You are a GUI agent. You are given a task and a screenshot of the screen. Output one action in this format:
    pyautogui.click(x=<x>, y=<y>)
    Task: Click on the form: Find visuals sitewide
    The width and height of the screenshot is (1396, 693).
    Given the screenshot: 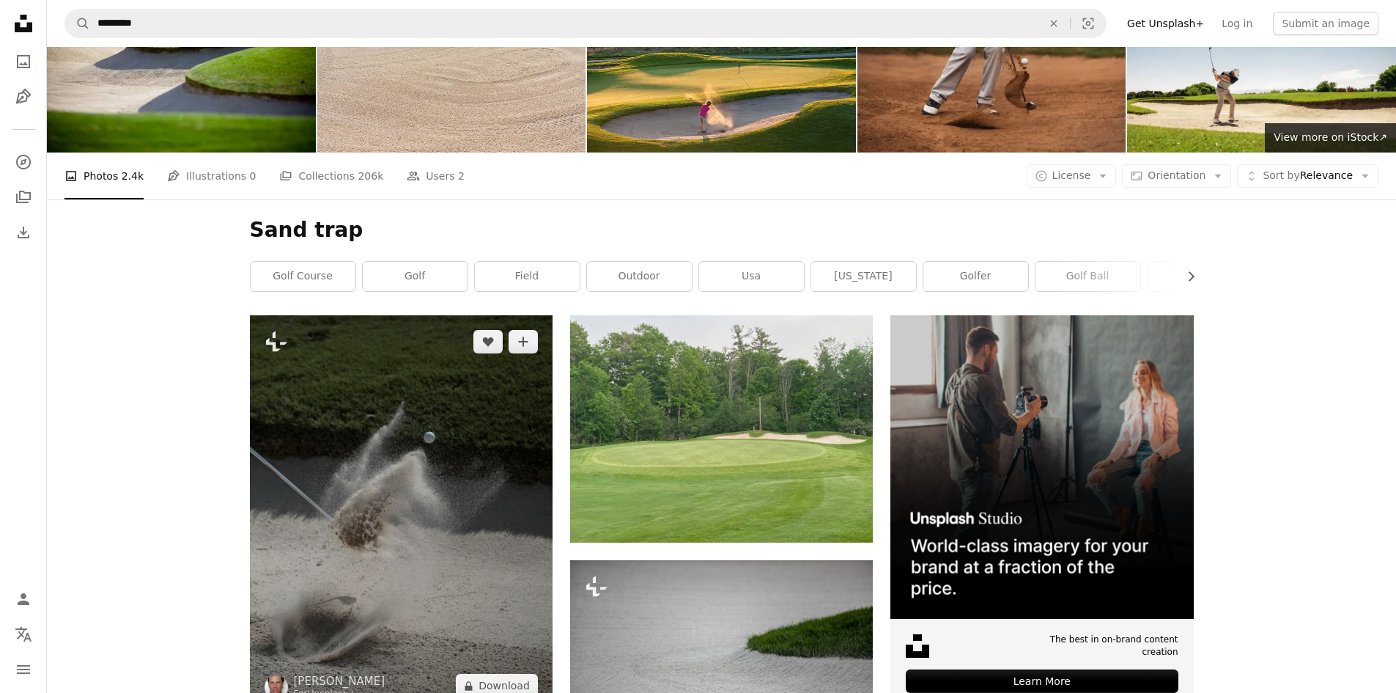 What is the action you would take?
    pyautogui.click(x=586, y=23)
    